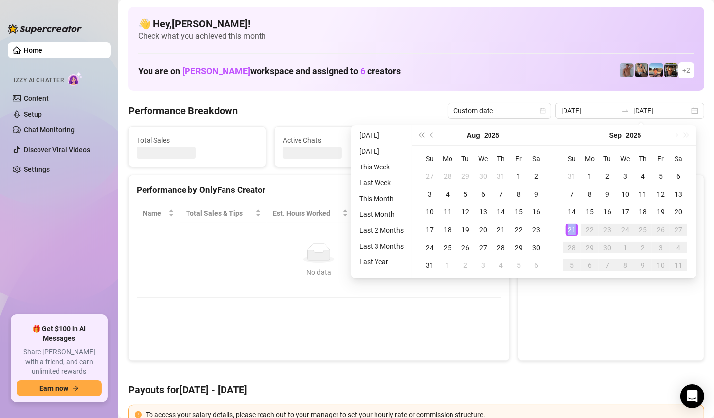 This screenshot has width=714, height=418. What do you see at coordinates (220, 213) in the screenshot?
I see `span: Total Sales & Tips` at bounding box center [220, 213].